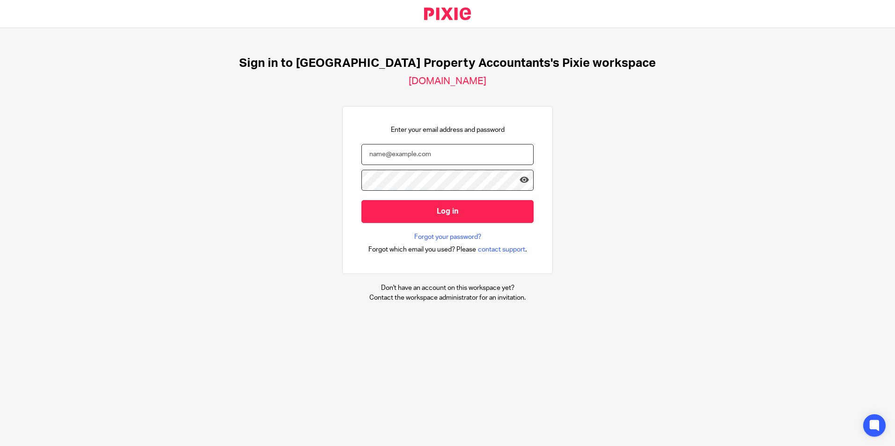 The height and width of the screenshot is (446, 895). What do you see at coordinates (447, 154) in the screenshot?
I see `input: name@example.com` at bounding box center [447, 154].